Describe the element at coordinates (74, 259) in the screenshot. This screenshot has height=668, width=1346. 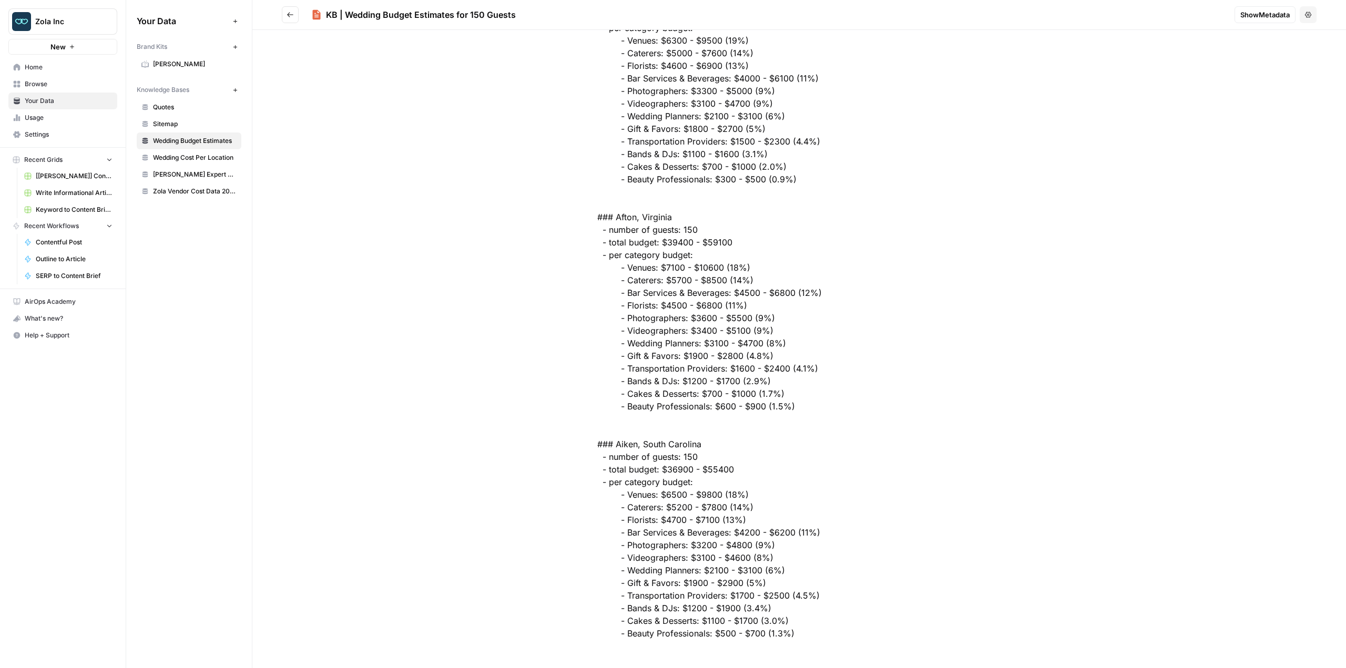
I see `span: Outline to Article` at that location.